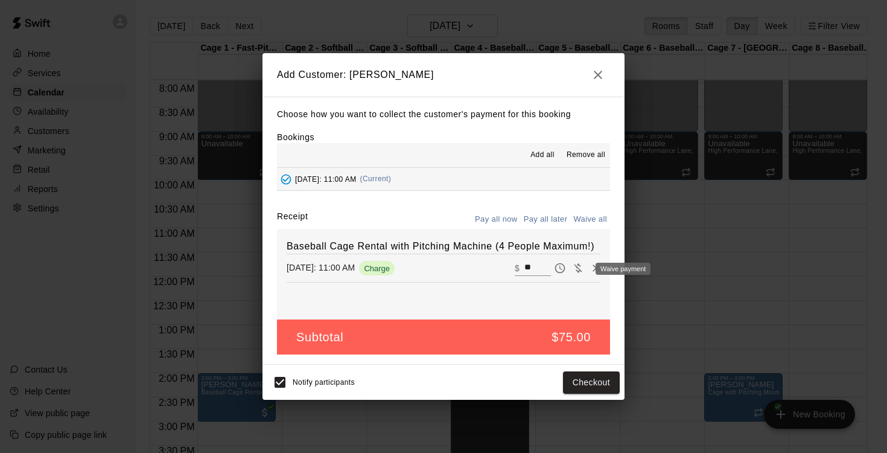 This screenshot has width=887, height=453. Describe the element at coordinates (292, 219) in the screenshot. I see `label: Receipt` at that location.